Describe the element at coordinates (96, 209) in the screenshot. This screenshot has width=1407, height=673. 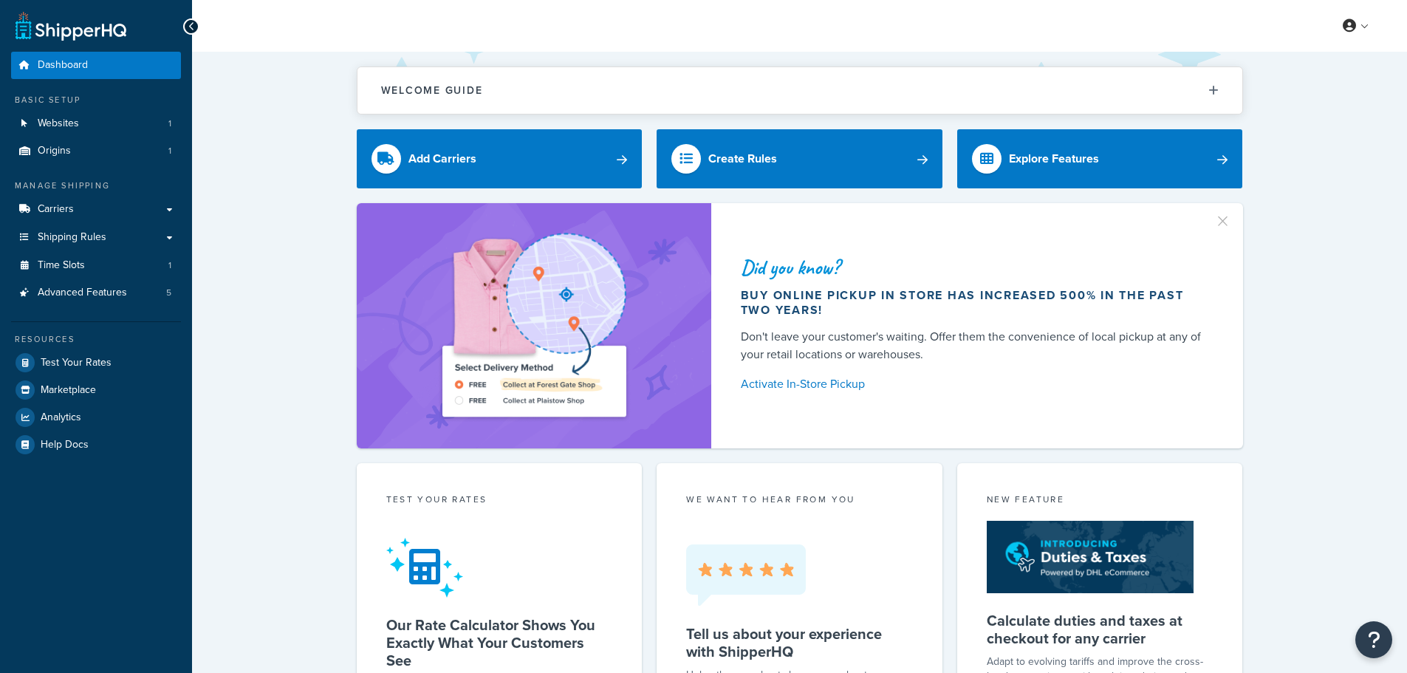
I see `li: Carriers` at that location.